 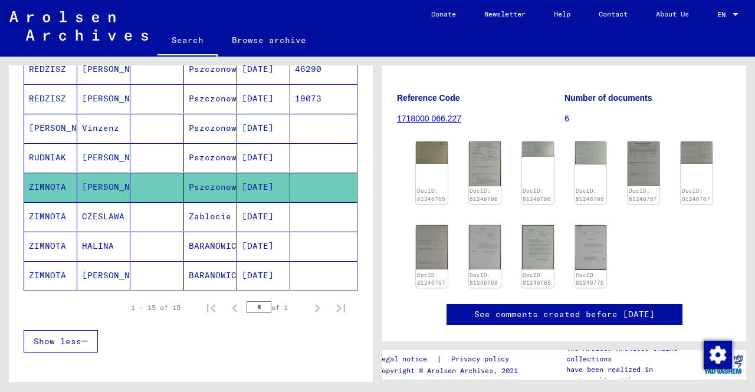 I want to click on p: The Arolsen Archives online collections, so click(x=633, y=354).